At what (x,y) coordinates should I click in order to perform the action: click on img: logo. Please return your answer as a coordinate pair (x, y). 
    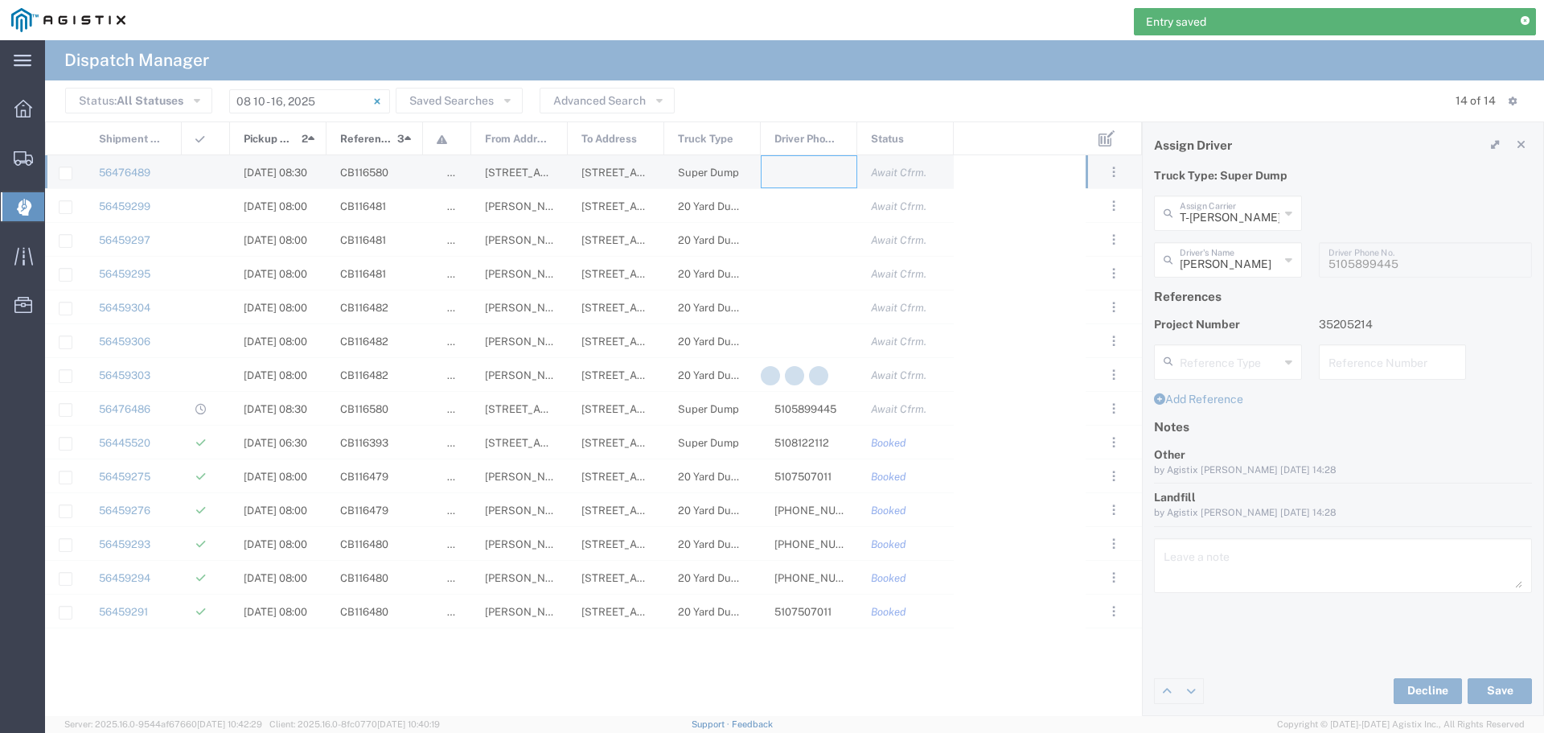
    Looking at the image, I should click on (68, 20).